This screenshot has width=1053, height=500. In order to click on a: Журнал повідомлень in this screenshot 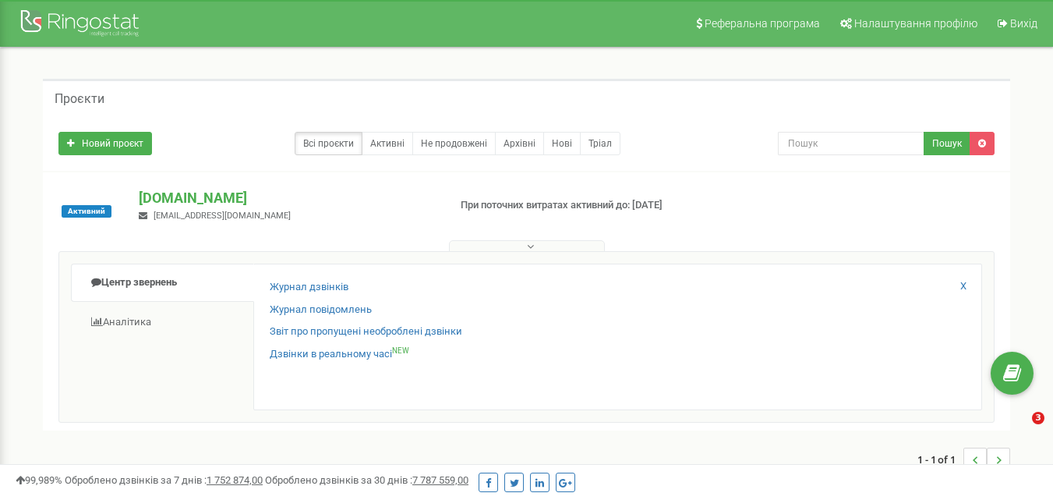, I will do `click(320, 309)`.